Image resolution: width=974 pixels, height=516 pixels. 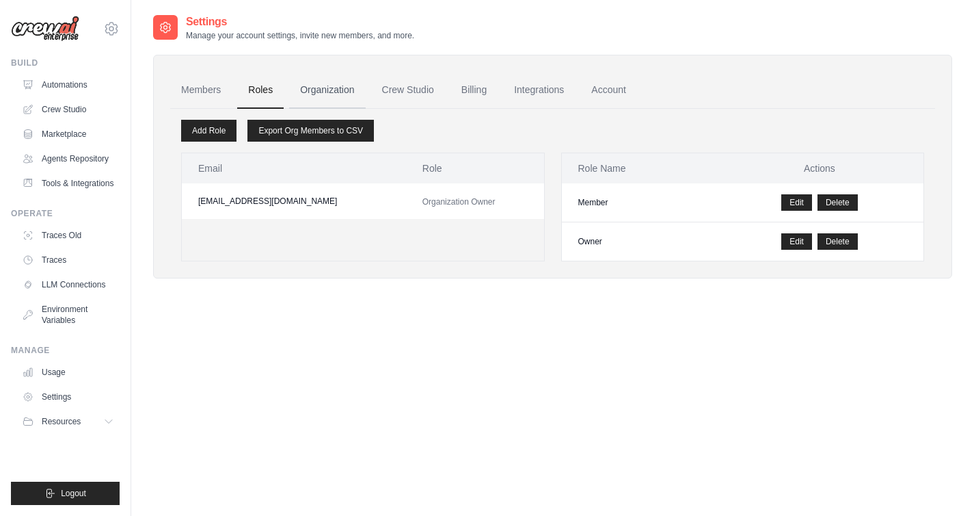 What do you see at coordinates (261, 90) in the screenshot?
I see `a: Roles` at bounding box center [261, 90].